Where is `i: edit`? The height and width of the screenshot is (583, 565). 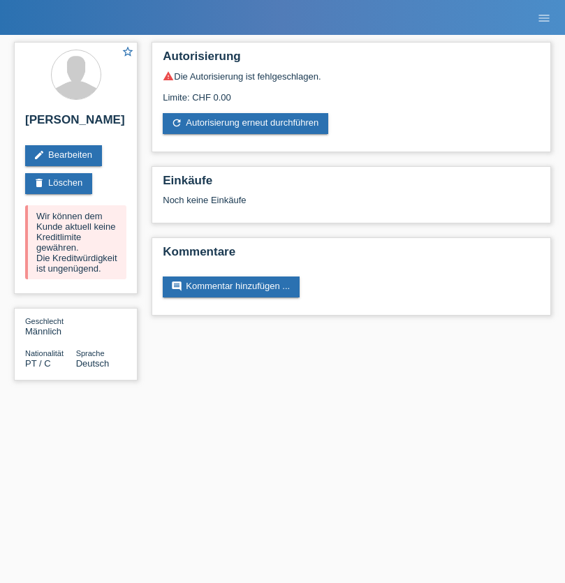
i: edit is located at coordinates (39, 155).